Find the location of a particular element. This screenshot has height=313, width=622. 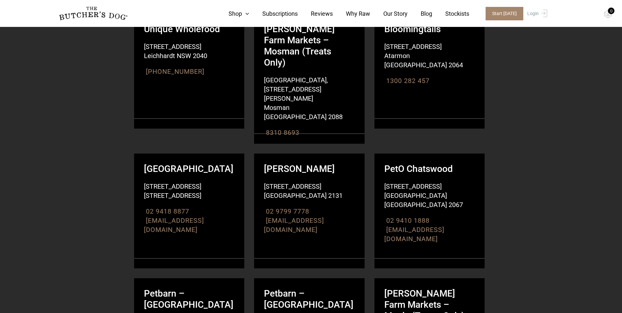

a: Shop is located at coordinates (232, 13).